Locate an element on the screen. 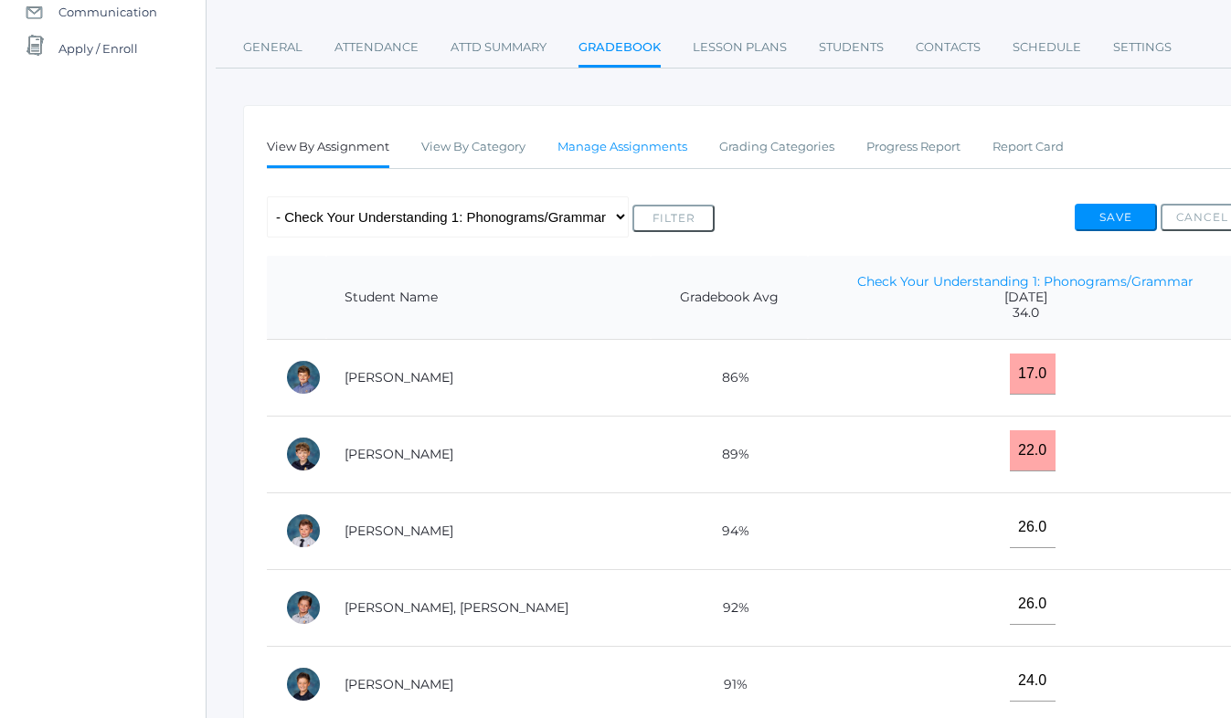 This screenshot has width=1231, height=718. a: Report Card is located at coordinates (1028, 147).